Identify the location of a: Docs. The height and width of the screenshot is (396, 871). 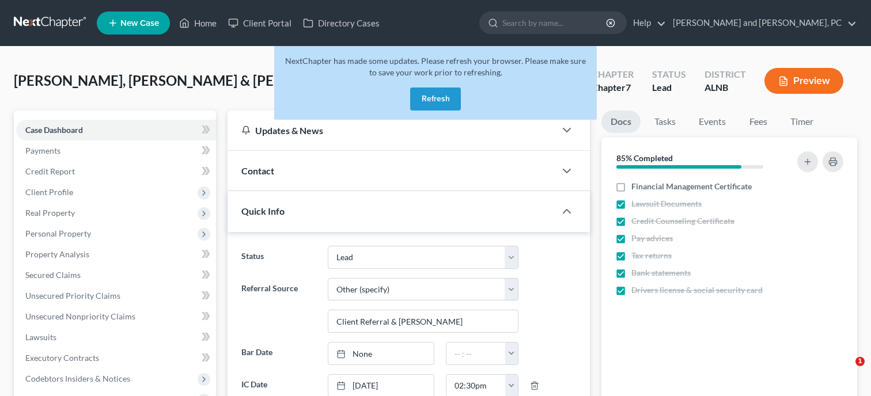
(621, 122).